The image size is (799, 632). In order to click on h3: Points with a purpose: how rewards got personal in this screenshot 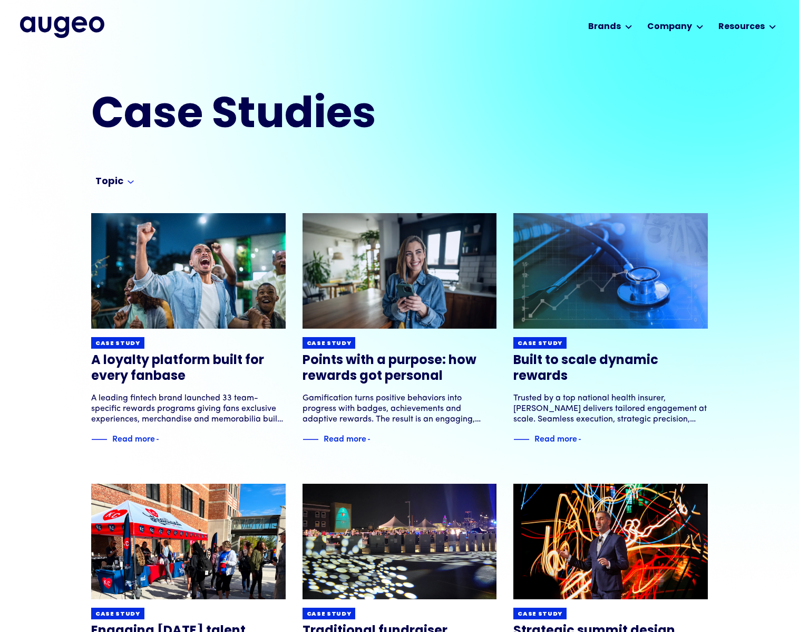, I will do `click(400, 368)`.